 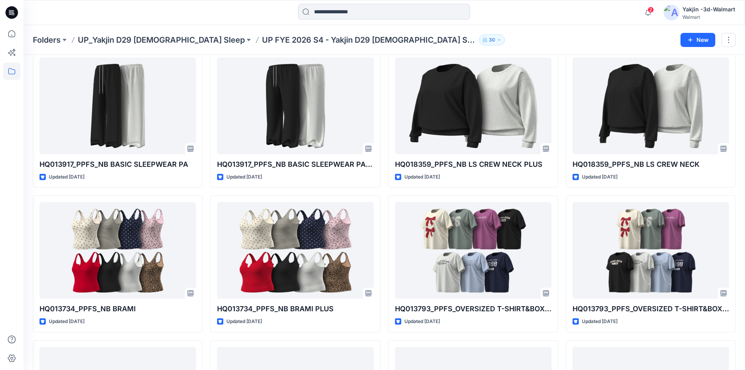 What do you see at coordinates (651, 164) in the screenshot?
I see `p: HQ018359_PPFS_NB LS CREW NECK` at bounding box center [651, 164].